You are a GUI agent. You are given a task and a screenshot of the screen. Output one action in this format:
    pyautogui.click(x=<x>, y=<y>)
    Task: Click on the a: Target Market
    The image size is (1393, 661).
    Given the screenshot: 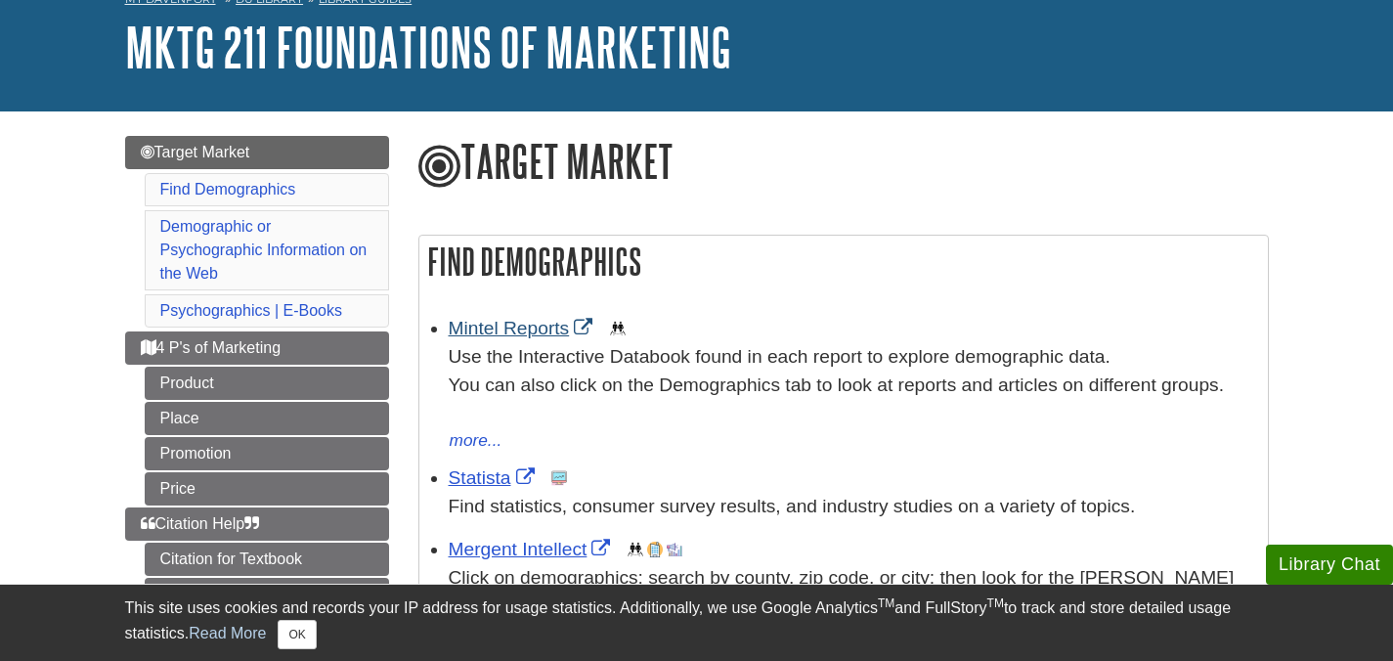 What is the action you would take?
    pyautogui.click(x=257, y=153)
    